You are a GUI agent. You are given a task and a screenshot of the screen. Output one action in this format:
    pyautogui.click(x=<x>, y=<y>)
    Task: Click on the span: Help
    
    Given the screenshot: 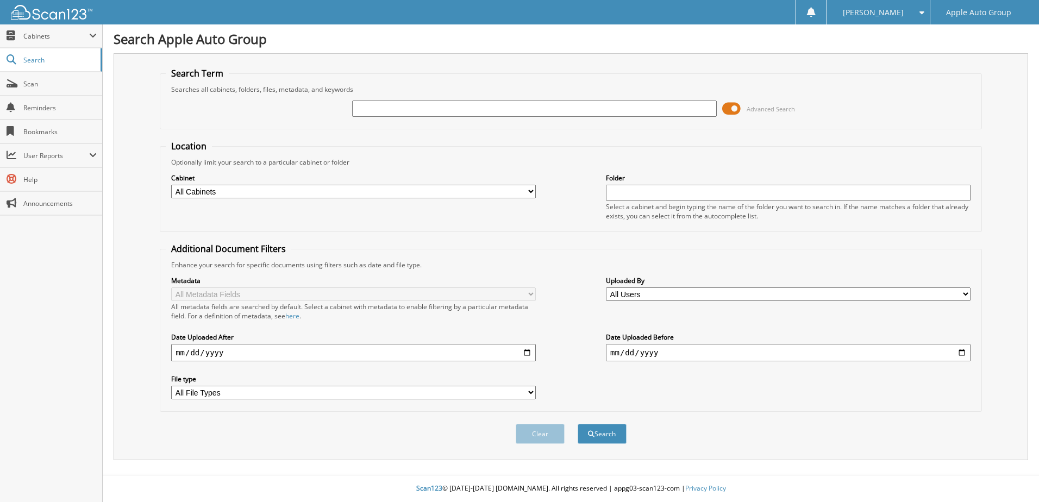 What is the action you would take?
    pyautogui.click(x=60, y=179)
    